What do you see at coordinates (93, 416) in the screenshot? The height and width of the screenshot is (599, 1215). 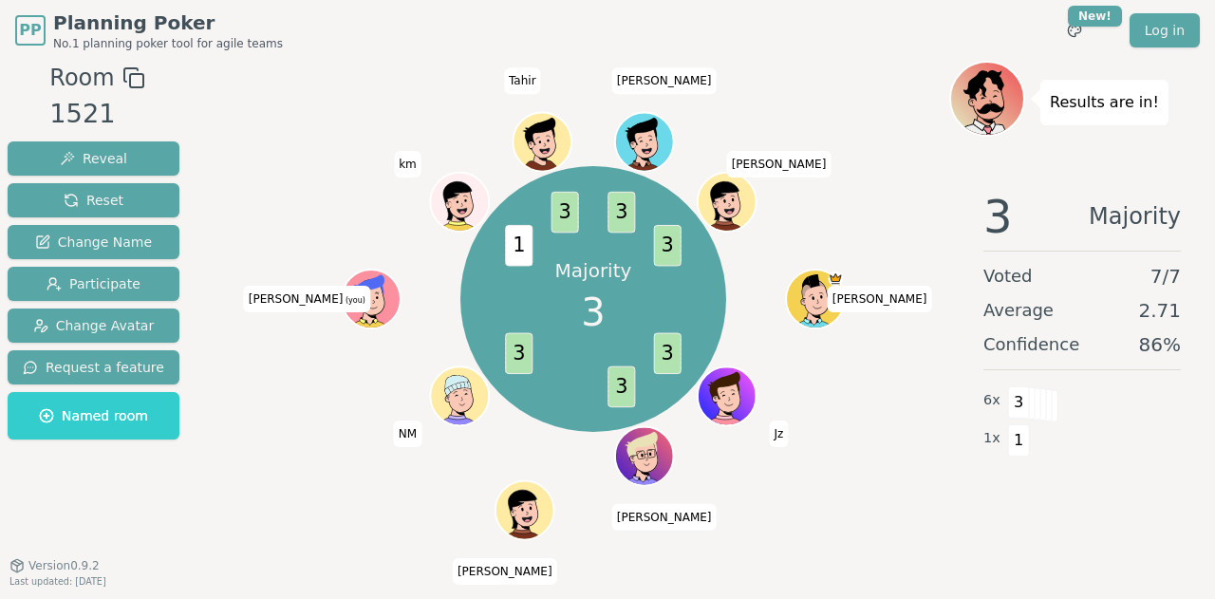 I see `button: Named room` at bounding box center [93, 416].